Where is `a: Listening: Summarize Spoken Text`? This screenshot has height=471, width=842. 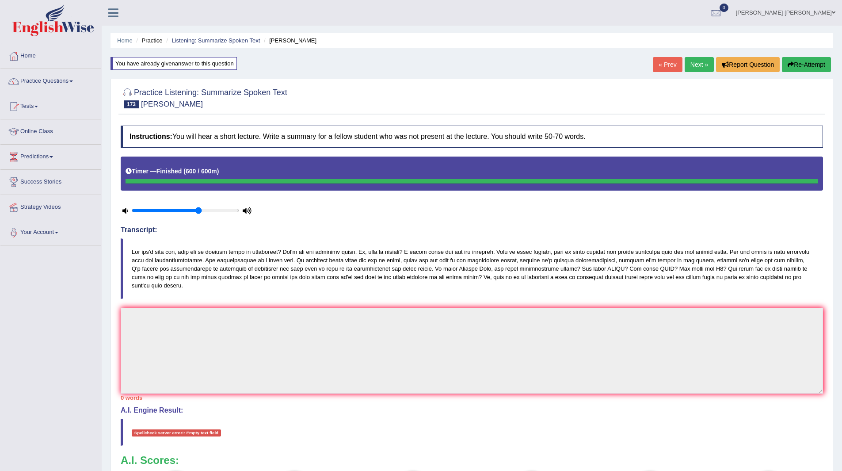
a: Listening: Summarize Spoken Text is located at coordinates (216, 40).